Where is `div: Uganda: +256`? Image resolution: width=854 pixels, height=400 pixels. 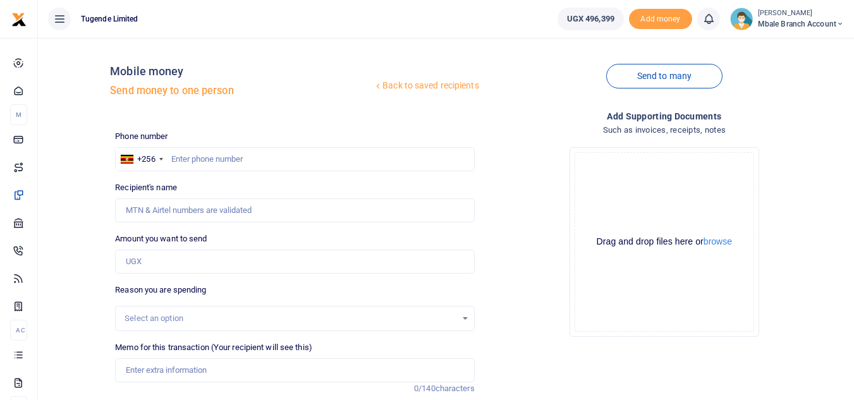
div: Uganda: +256 is located at coordinates (141, 159).